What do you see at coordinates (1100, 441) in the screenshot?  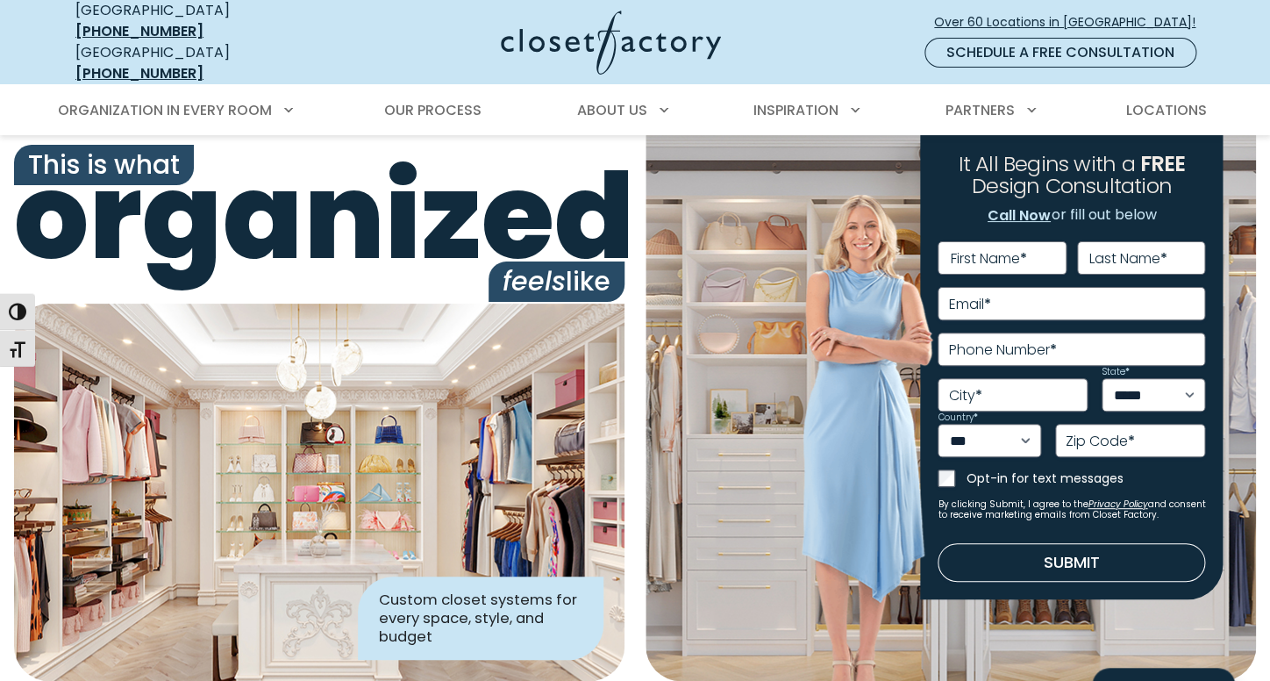 I see `label: Zip Code` at bounding box center [1100, 441].